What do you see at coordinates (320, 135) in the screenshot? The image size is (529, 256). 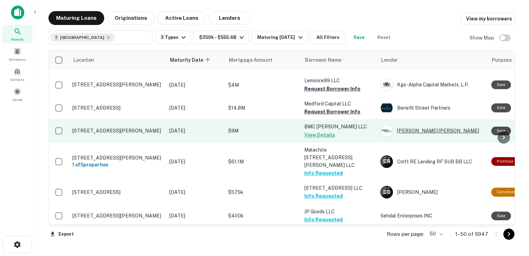 I see `button: View Details` at bounding box center [320, 135].